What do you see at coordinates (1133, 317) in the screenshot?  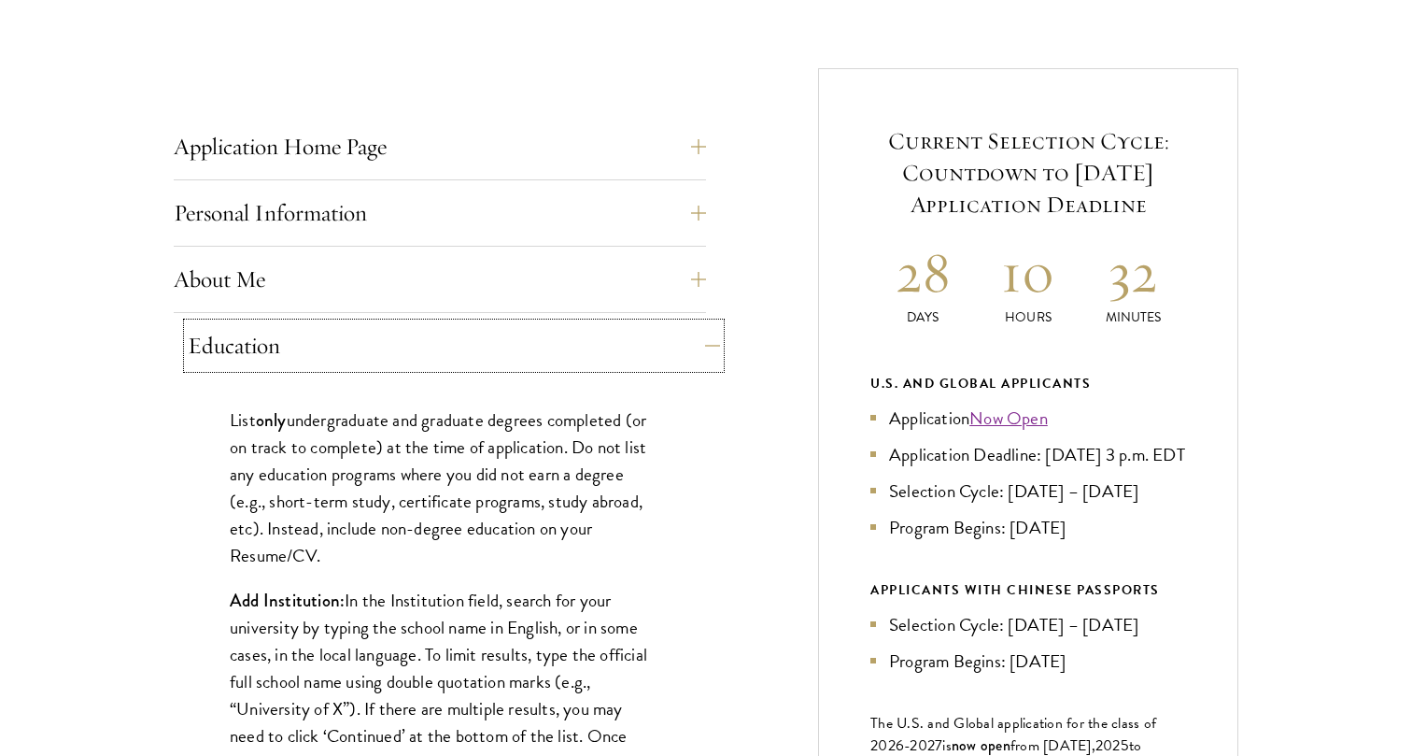 I see `p: Minutes` at bounding box center [1133, 317].